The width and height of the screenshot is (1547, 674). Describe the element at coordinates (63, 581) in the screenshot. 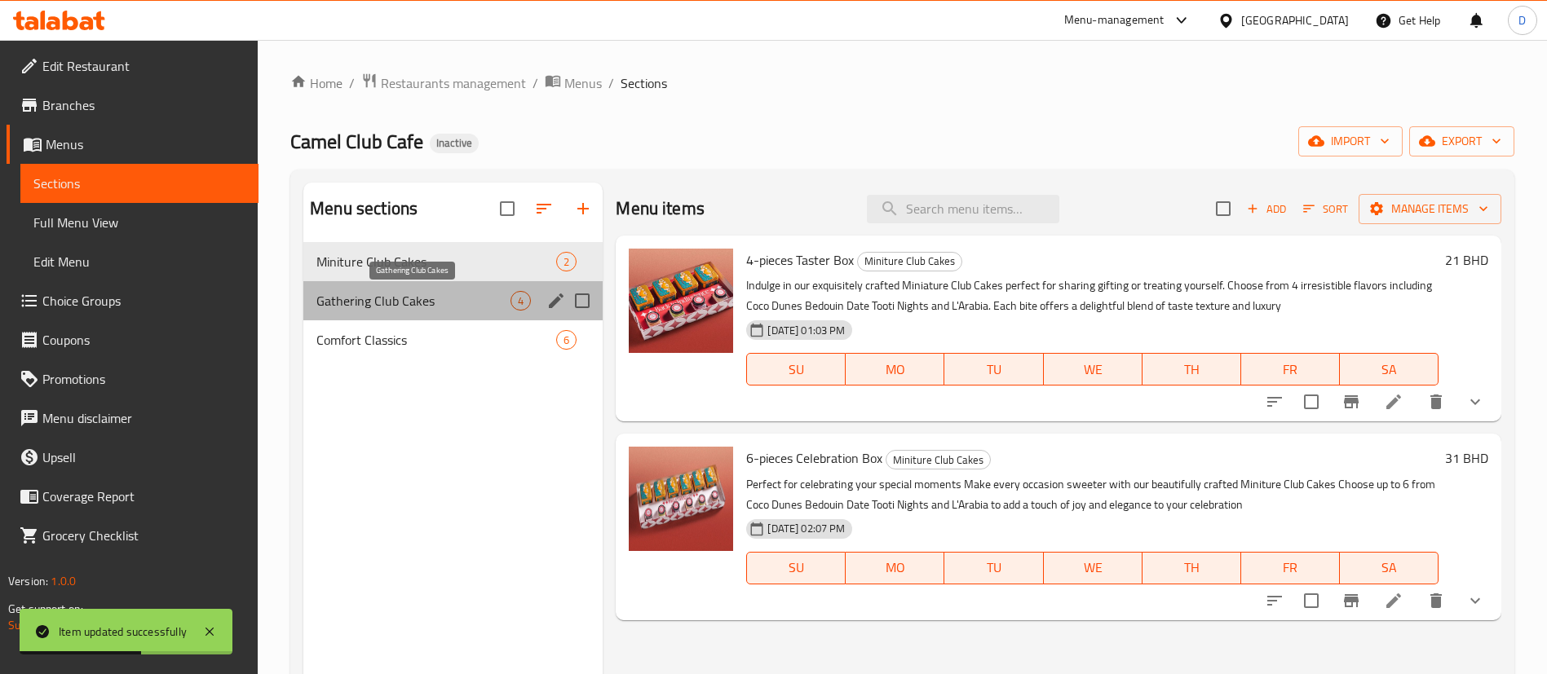

I see `span: 1.0.0` at that location.